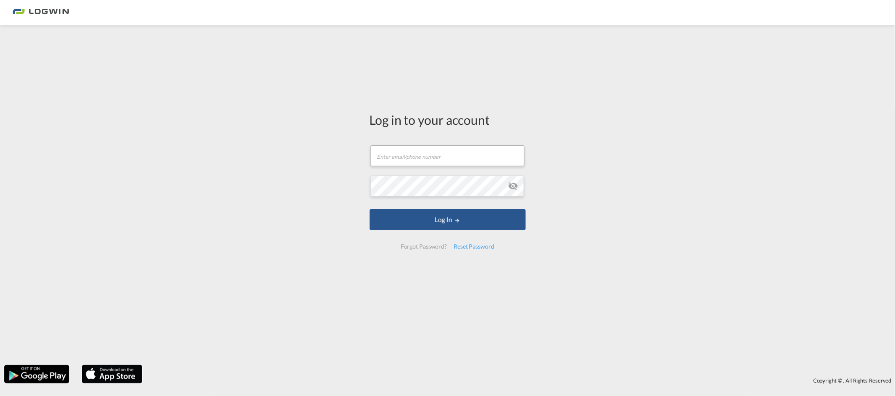 This screenshot has height=396, width=895. What do you see at coordinates (521, 380) in the screenshot?
I see `div: Copyright © . All Rights Reserved` at bounding box center [521, 380].